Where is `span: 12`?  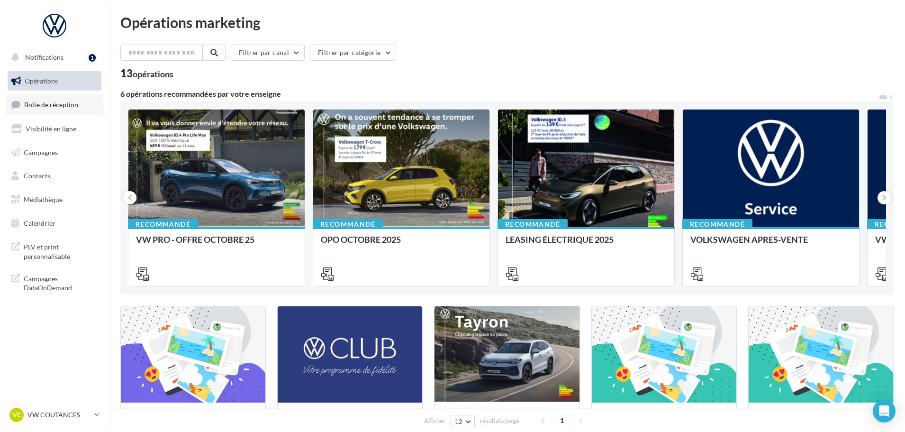
span: 12 is located at coordinates (459, 421).